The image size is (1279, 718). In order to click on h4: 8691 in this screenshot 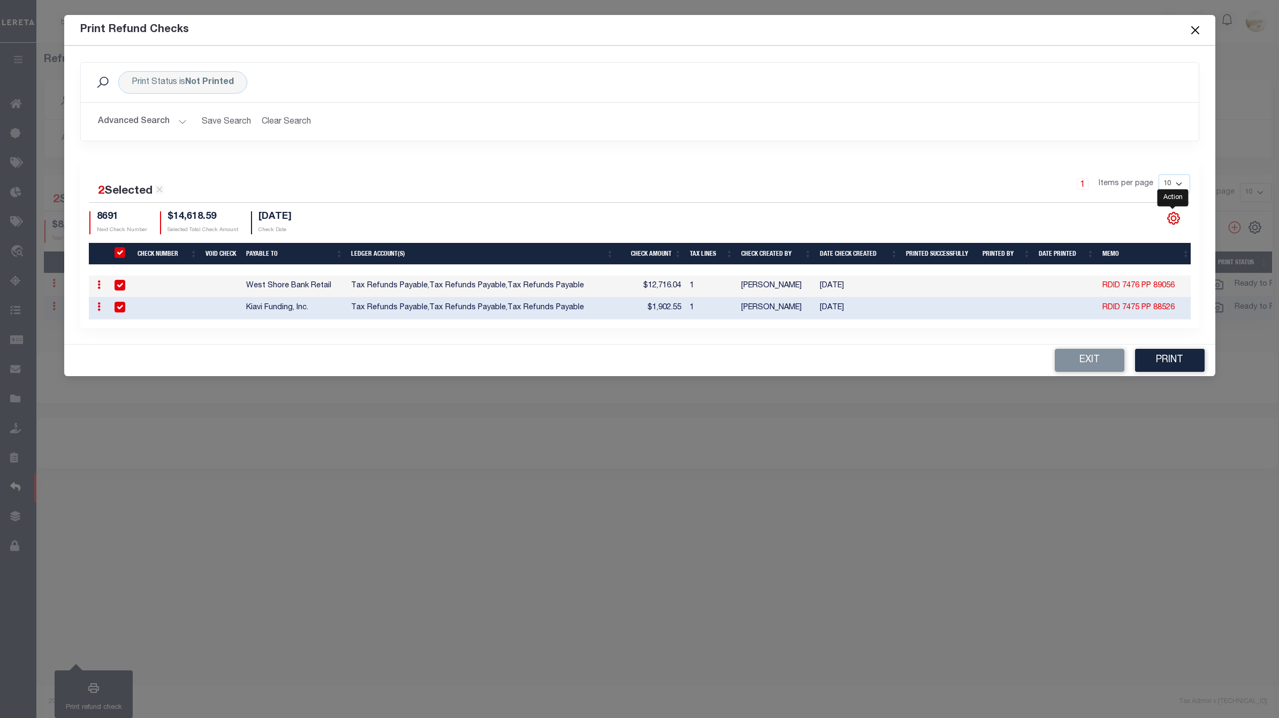, I will do `click(122, 217)`.